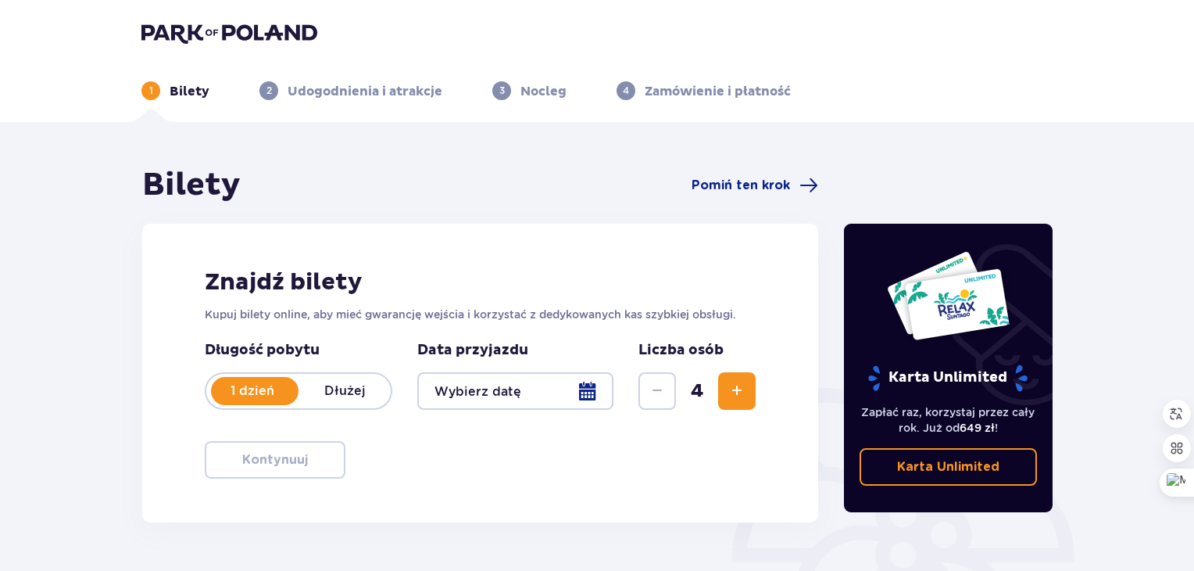 This screenshot has width=1194, height=571. What do you see at coordinates (299, 350) in the screenshot?
I see `p: Długość pobytu` at bounding box center [299, 350].